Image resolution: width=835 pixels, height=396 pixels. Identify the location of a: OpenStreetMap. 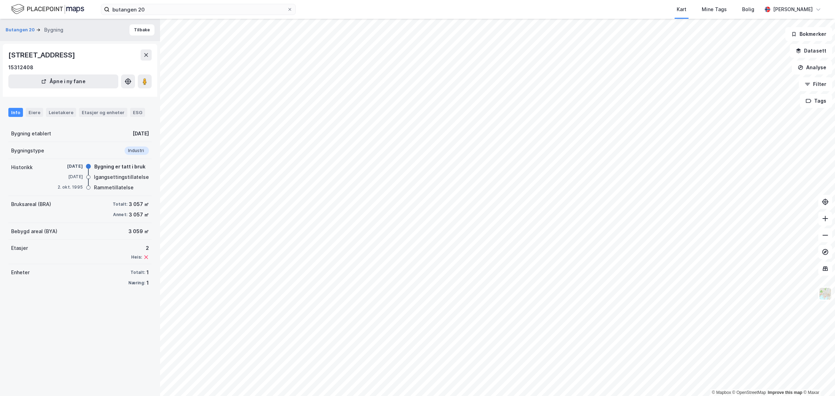
(749, 392).